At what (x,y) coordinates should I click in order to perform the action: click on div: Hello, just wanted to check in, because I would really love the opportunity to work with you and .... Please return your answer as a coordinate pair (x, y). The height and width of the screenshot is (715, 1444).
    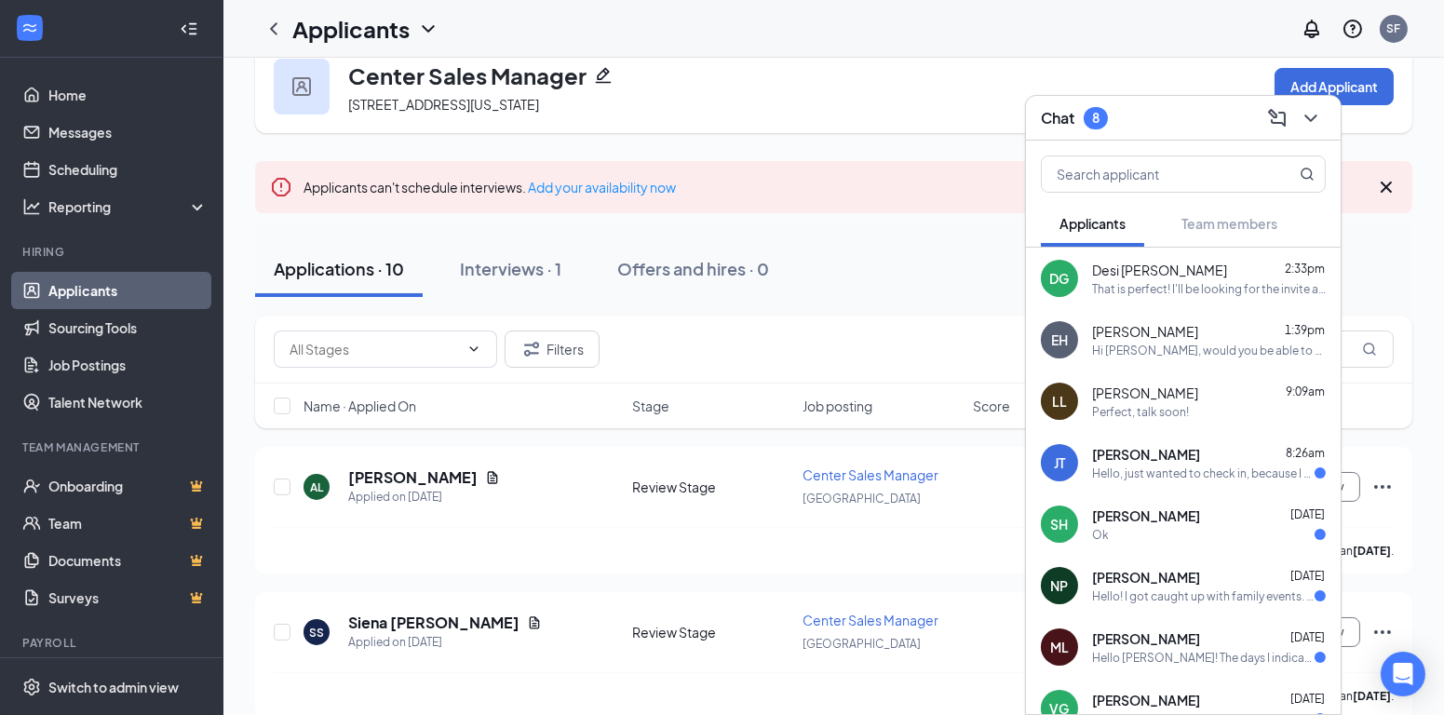
    Looking at the image, I should click on (1202, 473).